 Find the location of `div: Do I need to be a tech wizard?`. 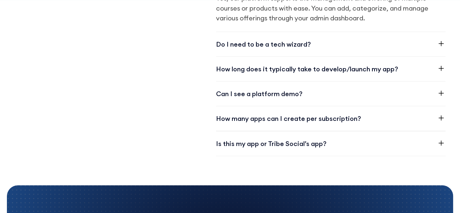

div: Do I need to be a tech wizard? is located at coordinates (263, 44).